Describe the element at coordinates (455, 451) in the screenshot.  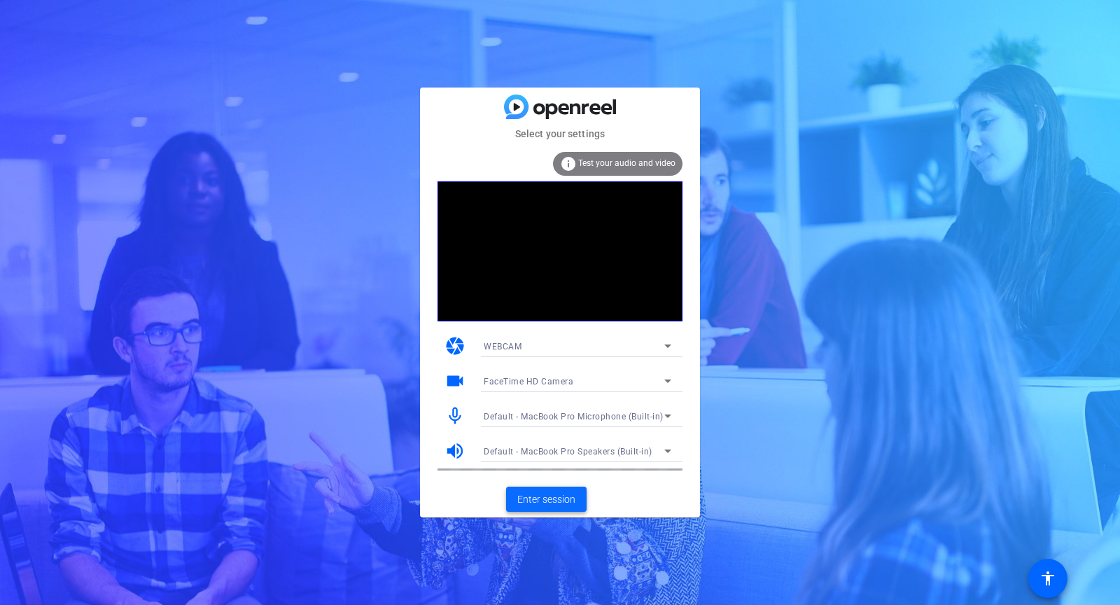
I see `mat-icon: volume_up` at that location.